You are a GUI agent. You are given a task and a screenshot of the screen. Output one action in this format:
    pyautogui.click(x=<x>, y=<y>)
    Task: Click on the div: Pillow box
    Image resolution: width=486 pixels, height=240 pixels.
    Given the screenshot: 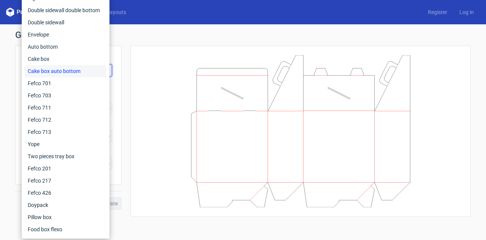 What is the action you would take?
    pyautogui.click(x=65, y=217)
    